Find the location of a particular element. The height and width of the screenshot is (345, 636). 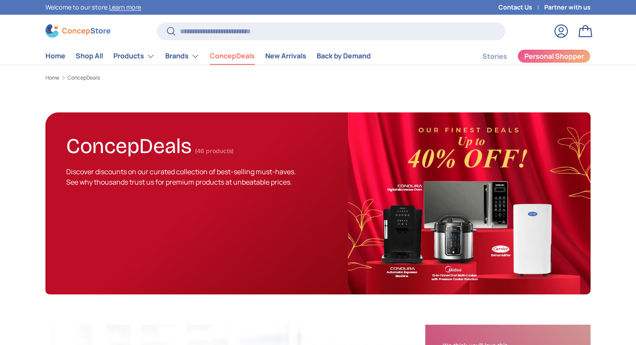

a: Learn more is located at coordinates (125, 7).